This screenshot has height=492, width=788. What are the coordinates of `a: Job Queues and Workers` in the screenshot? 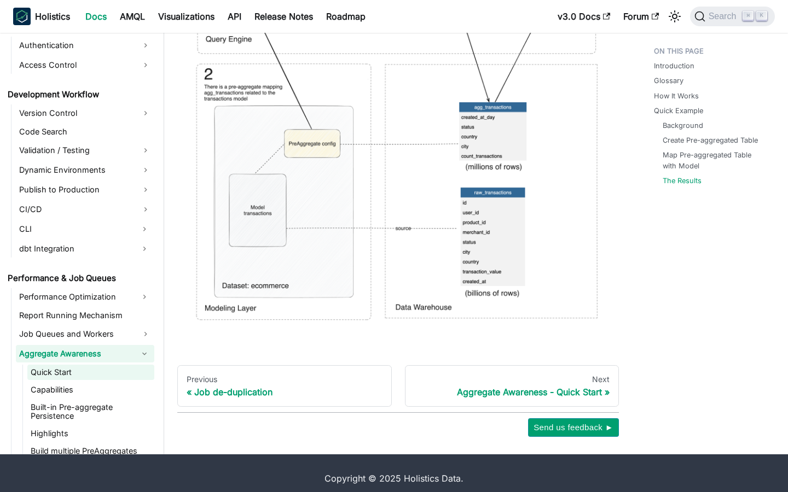 It's located at (85, 334).